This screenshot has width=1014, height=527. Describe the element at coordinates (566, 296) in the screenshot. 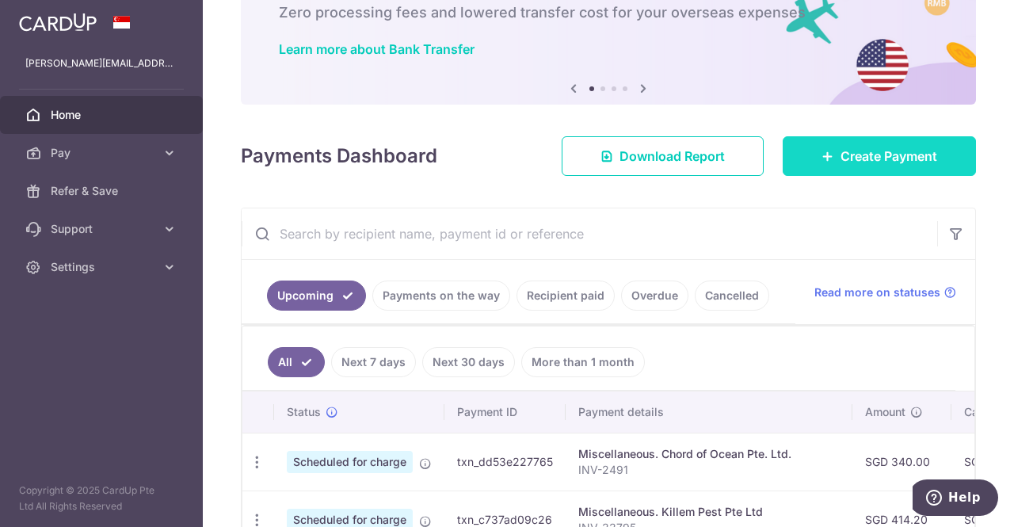

I see `a: Recipient paid` at that location.